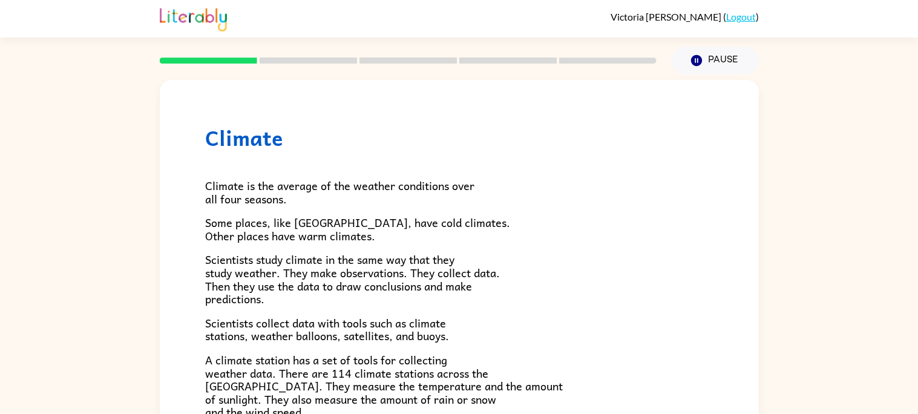  I want to click on button: Pause, so click(714, 60).